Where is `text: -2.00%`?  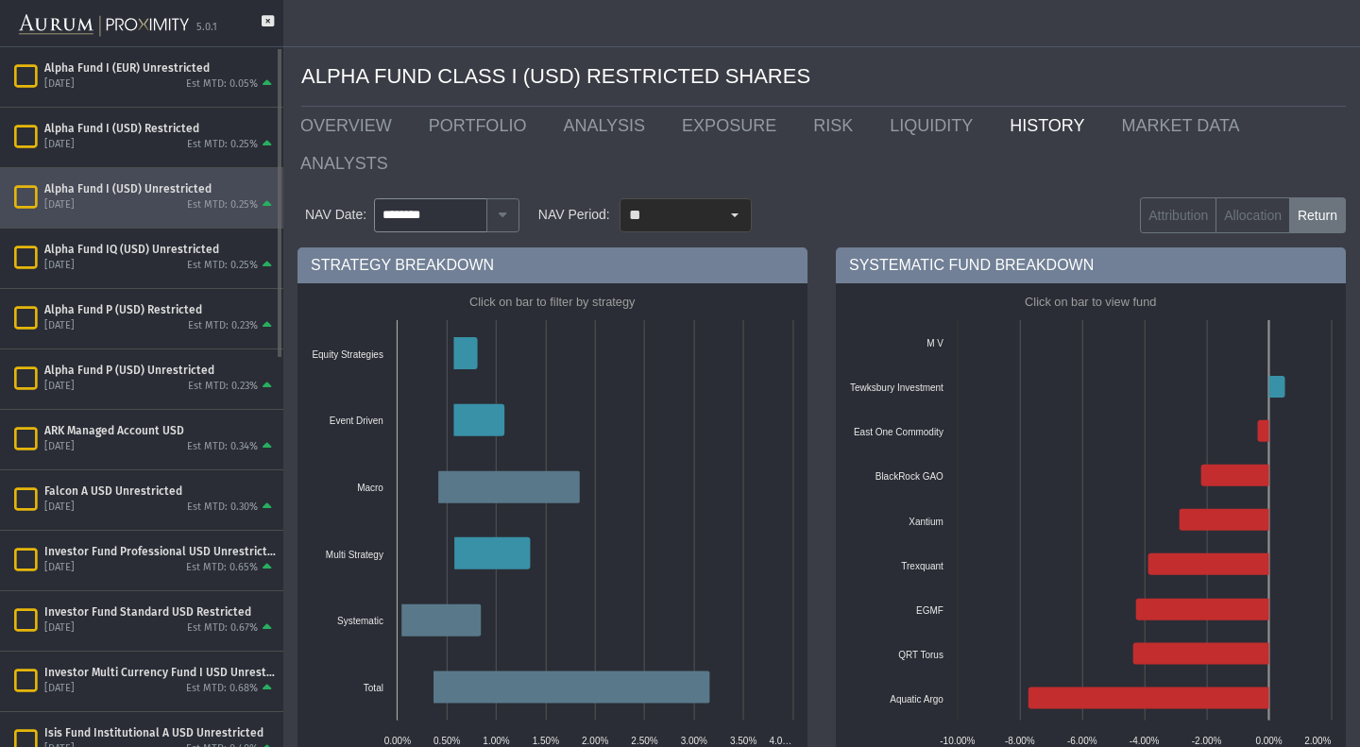
text: -2.00% is located at coordinates (1207, 741).